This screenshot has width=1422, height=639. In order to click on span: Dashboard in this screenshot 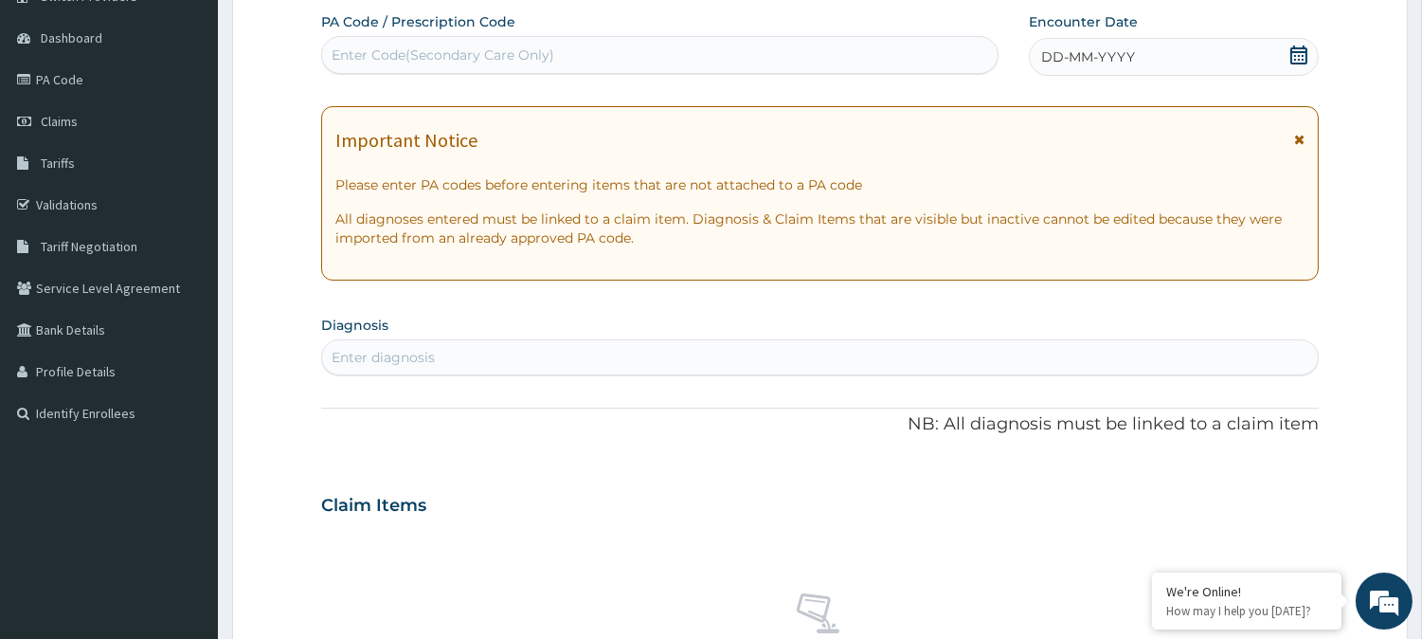, I will do `click(71, 38)`.